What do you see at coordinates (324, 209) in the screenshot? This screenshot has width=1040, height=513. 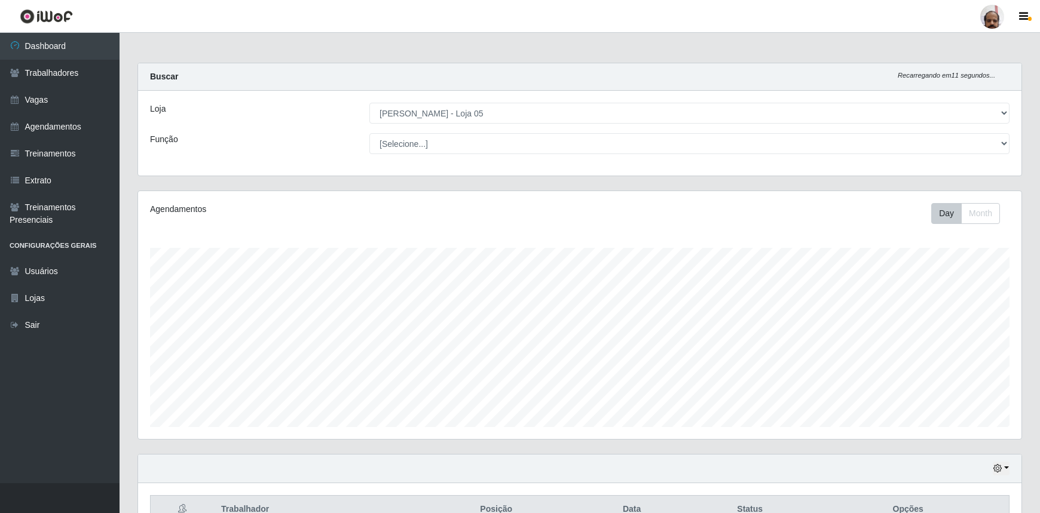 I see `div: Agendamentos` at bounding box center [324, 209].